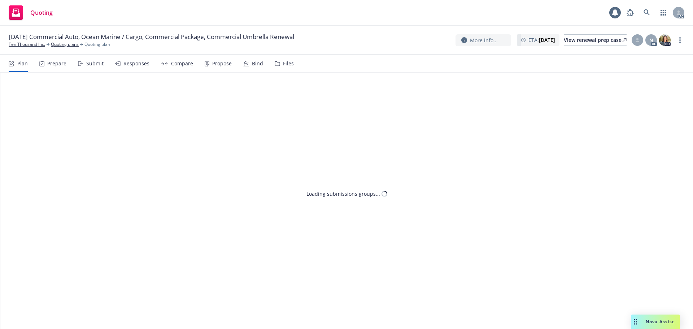 The width and height of the screenshot is (693, 329). I want to click on div: Responses, so click(136, 63).